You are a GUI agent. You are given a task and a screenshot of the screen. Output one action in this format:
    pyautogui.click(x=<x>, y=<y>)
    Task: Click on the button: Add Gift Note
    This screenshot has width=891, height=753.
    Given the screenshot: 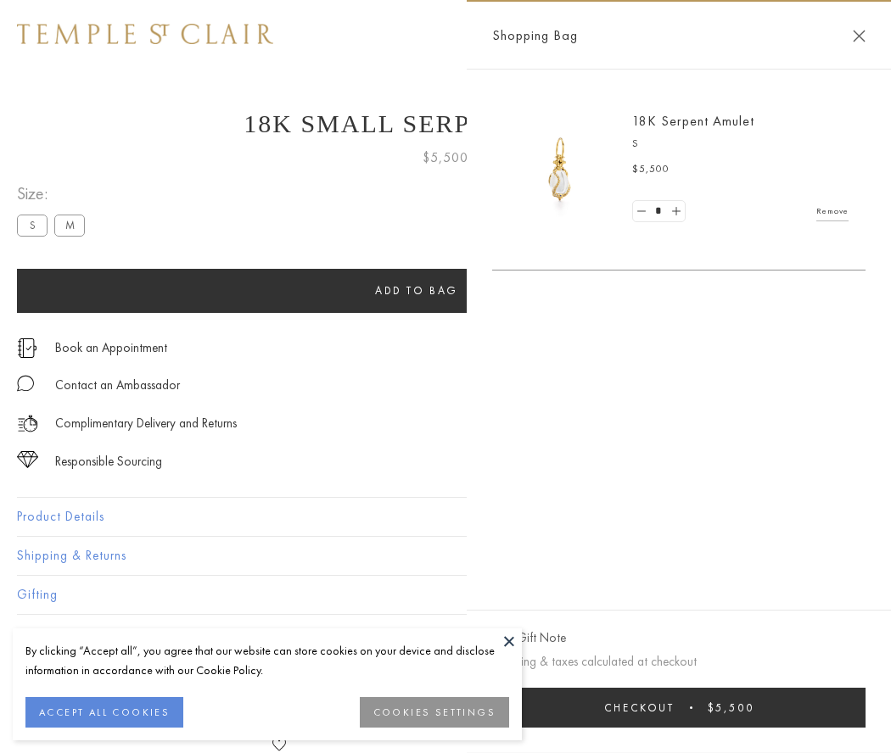 What is the action you would take?
    pyautogui.click(x=528, y=638)
    